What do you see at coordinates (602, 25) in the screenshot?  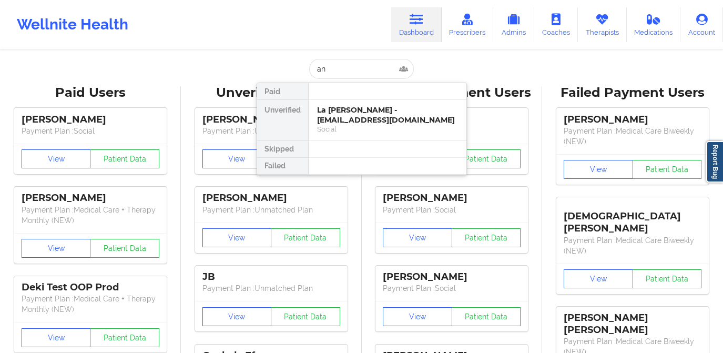 I see `a: Therapists` at bounding box center [602, 25].